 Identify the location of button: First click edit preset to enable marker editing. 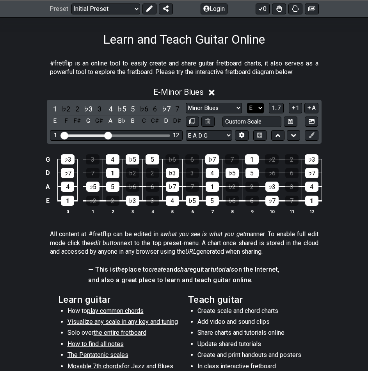
(311, 135).